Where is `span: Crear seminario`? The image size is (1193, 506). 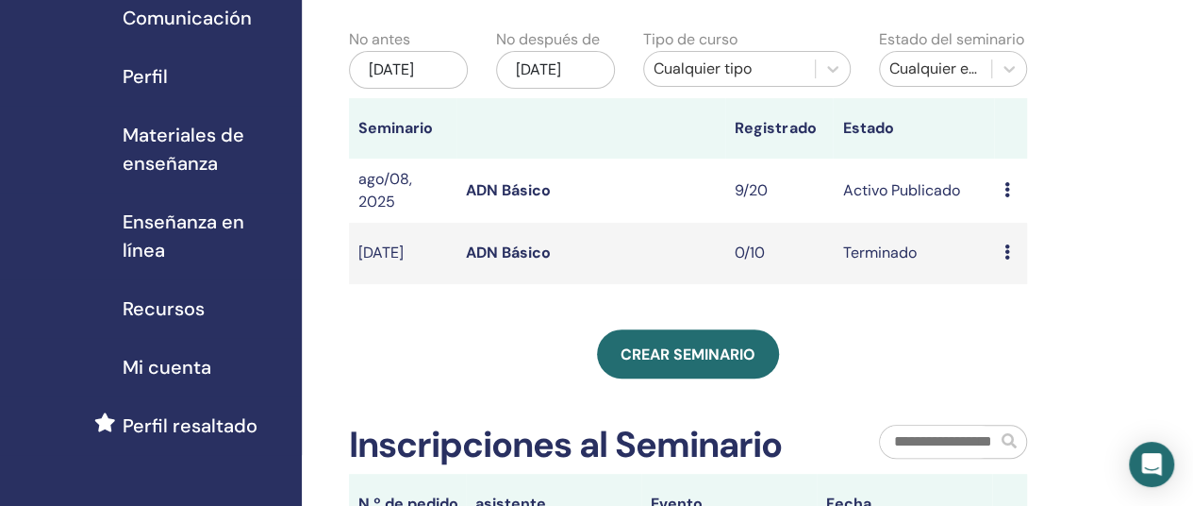 span: Crear seminario is located at coordinates (688, 354).